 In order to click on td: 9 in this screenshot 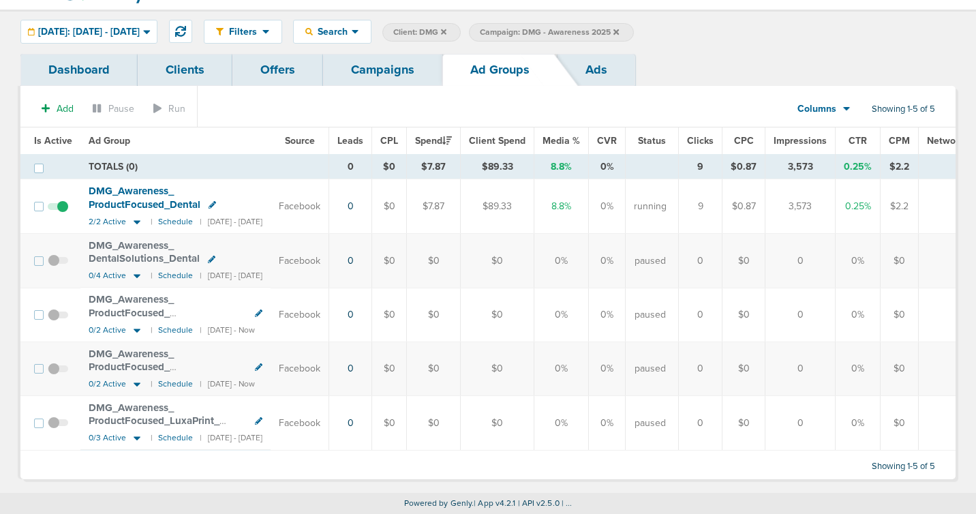, I will do `click(701, 207)`.